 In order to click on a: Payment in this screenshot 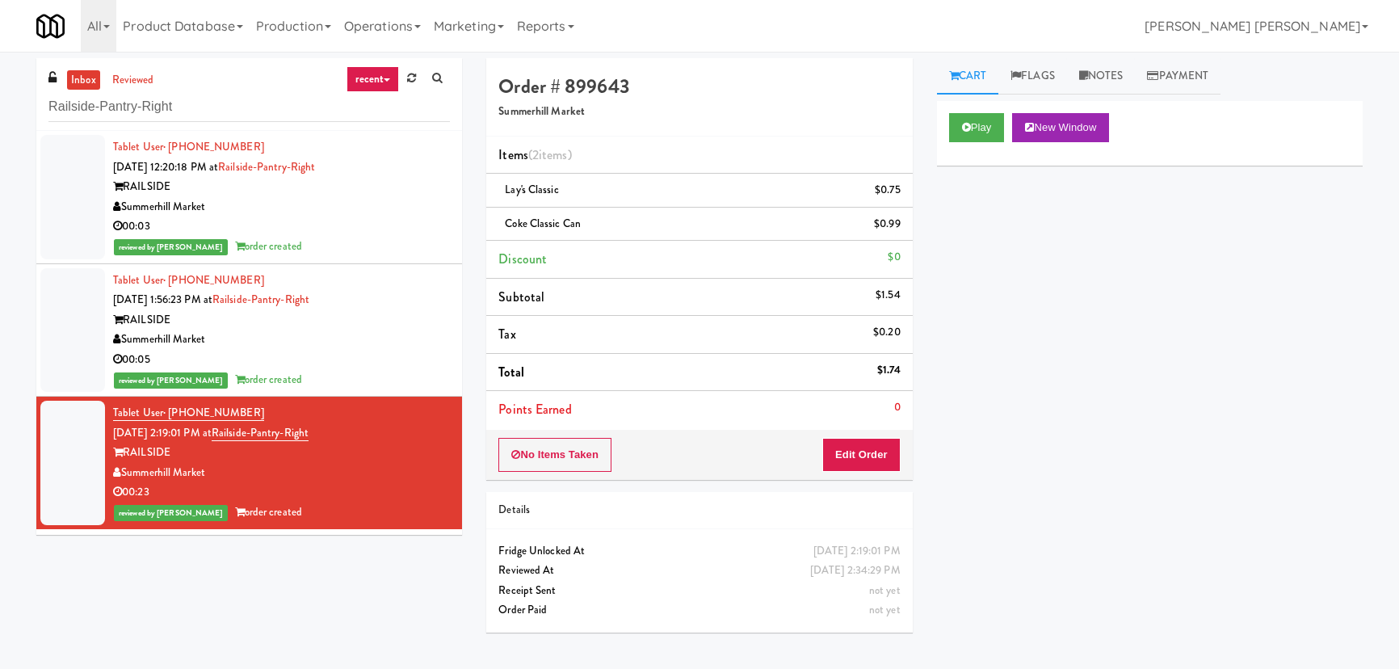, I will do `click(1178, 76)`.